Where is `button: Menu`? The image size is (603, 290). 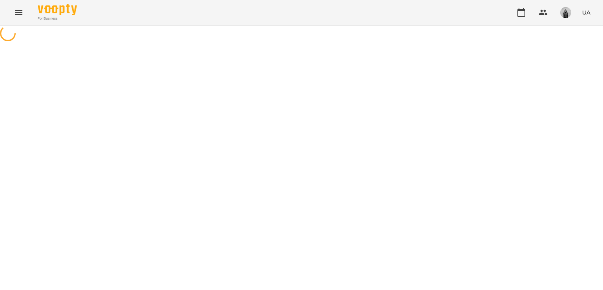 button: Menu is located at coordinates (19, 13).